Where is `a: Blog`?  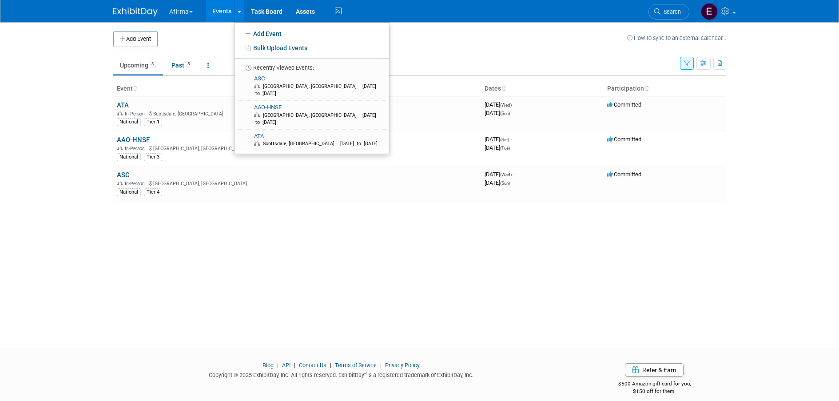
a: Blog is located at coordinates (268, 365).